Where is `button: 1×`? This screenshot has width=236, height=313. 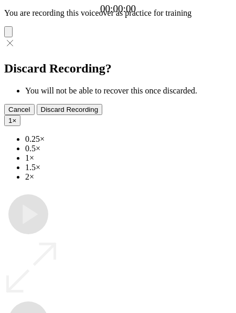
button: 1× is located at coordinates (12, 120).